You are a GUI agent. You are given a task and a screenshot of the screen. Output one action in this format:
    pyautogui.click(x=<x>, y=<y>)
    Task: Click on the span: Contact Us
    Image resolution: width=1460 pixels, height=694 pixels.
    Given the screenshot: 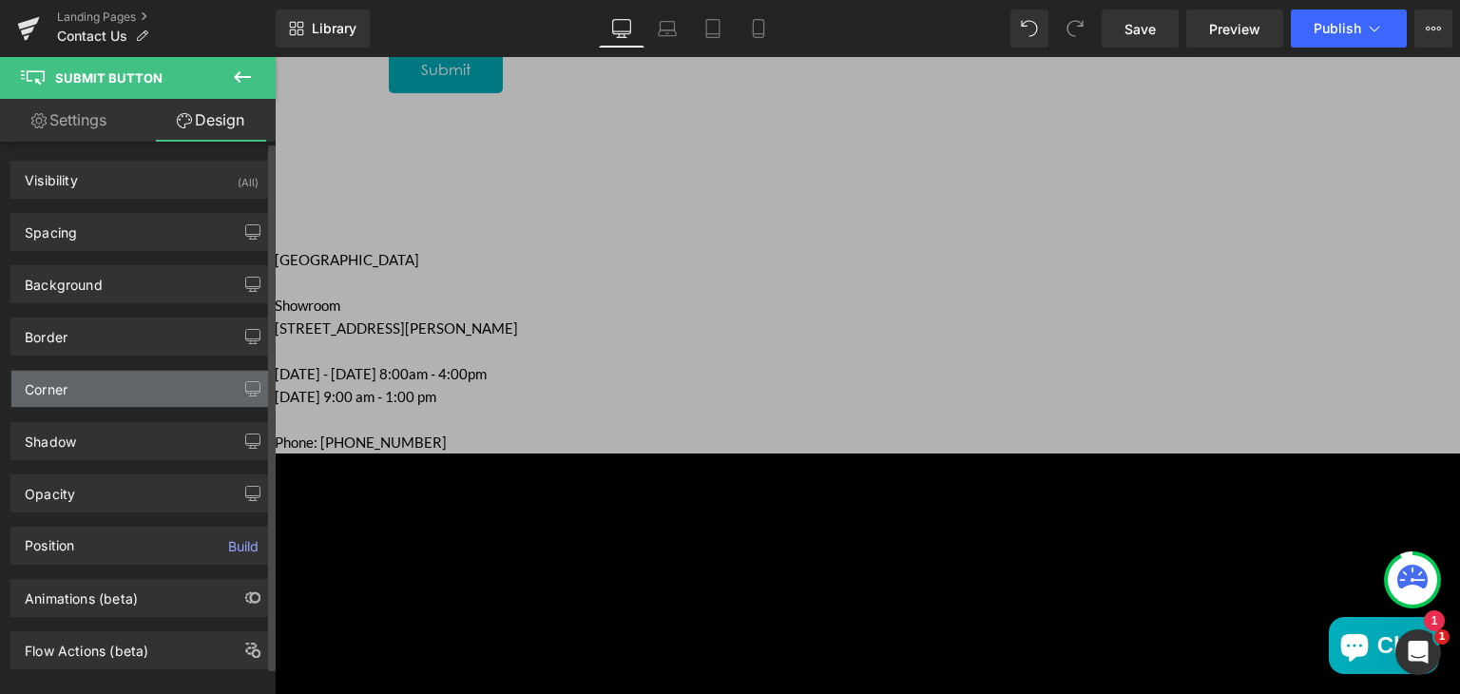 What is the action you would take?
    pyautogui.click(x=92, y=36)
    